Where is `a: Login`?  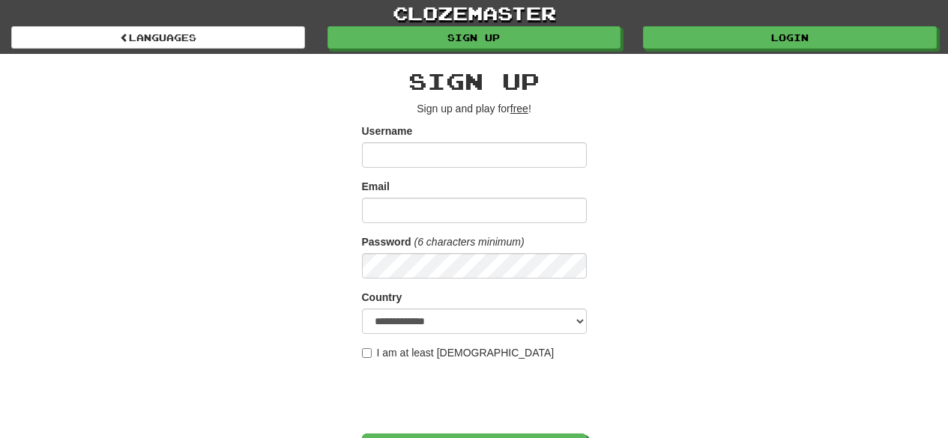 a: Login is located at coordinates (790, 37).